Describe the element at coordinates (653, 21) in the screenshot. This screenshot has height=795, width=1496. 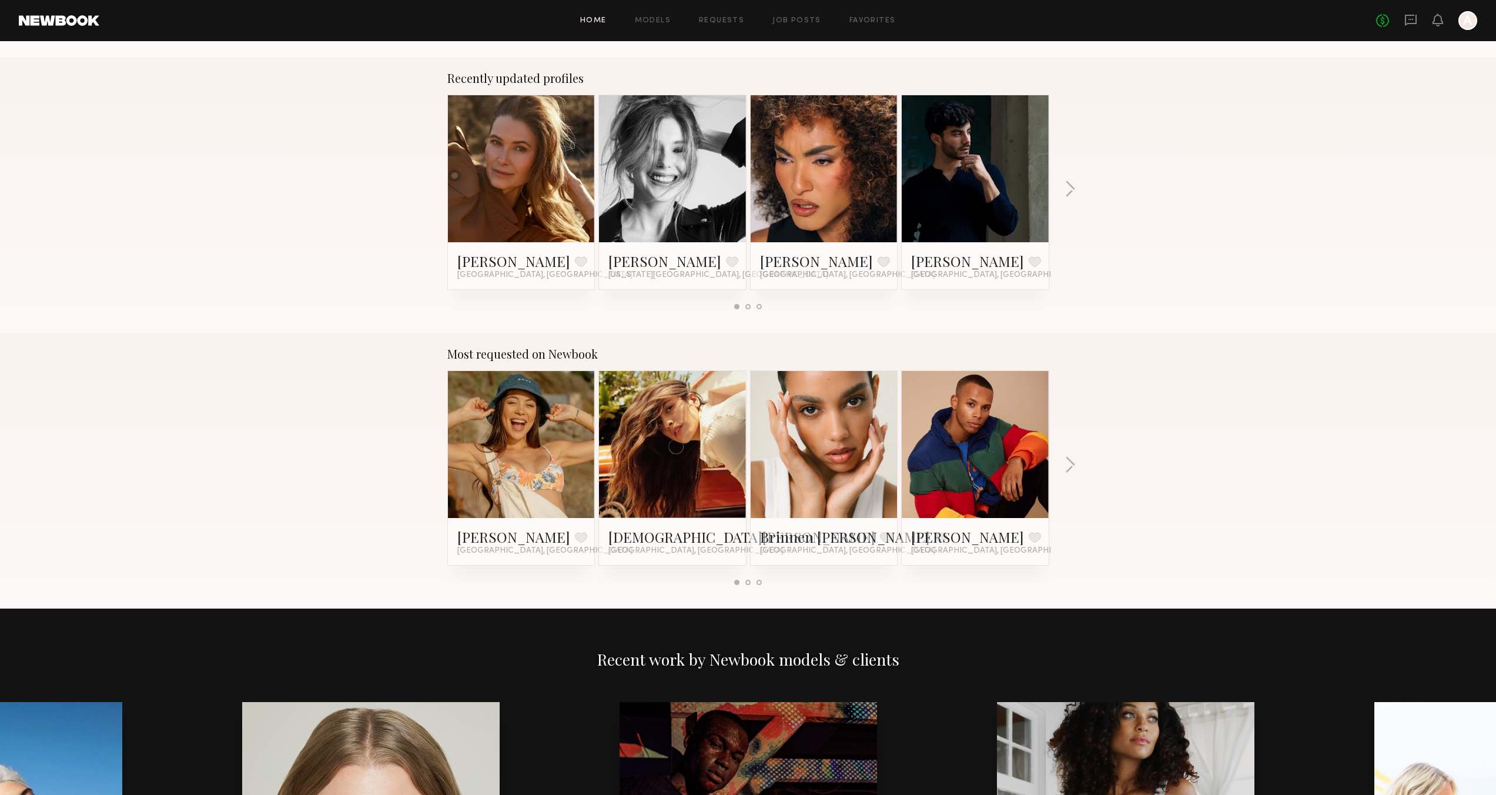
I see `a: Models` at that location.